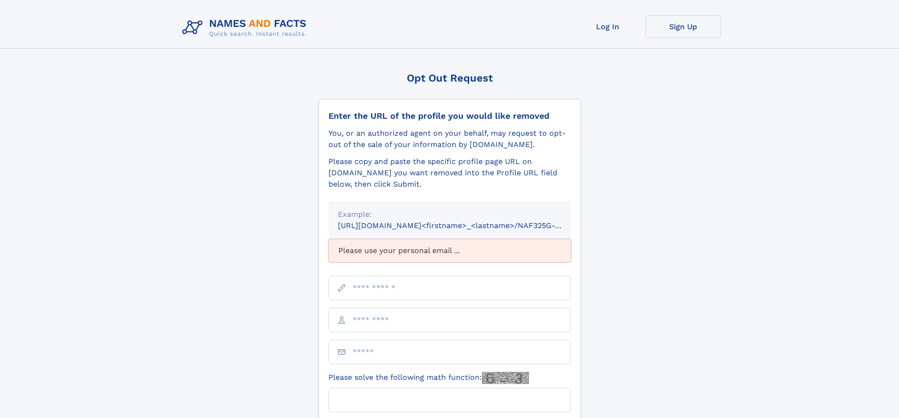  What do you see at coordinates (450, 78) in the screenshot?
I see `div: Opt Out Request` at bounding box center [450, 78].